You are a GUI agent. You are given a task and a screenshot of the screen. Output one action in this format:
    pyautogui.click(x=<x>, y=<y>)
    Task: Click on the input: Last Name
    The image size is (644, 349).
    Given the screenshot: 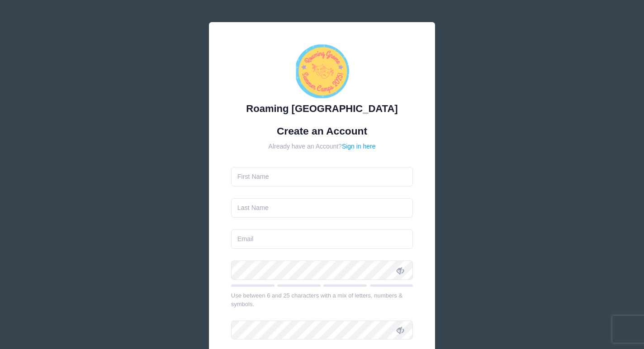 What is the action you would take?
    pyautogui.click(x=322, y=208)
    